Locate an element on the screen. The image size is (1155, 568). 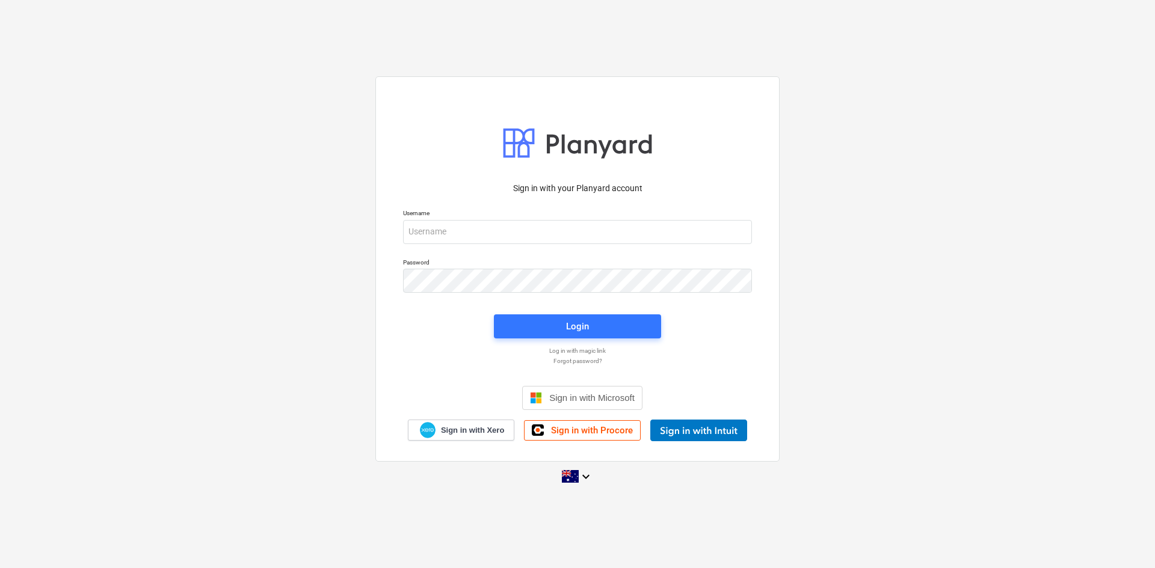
img: Microsoft logo is located at coordinates (536, 398).